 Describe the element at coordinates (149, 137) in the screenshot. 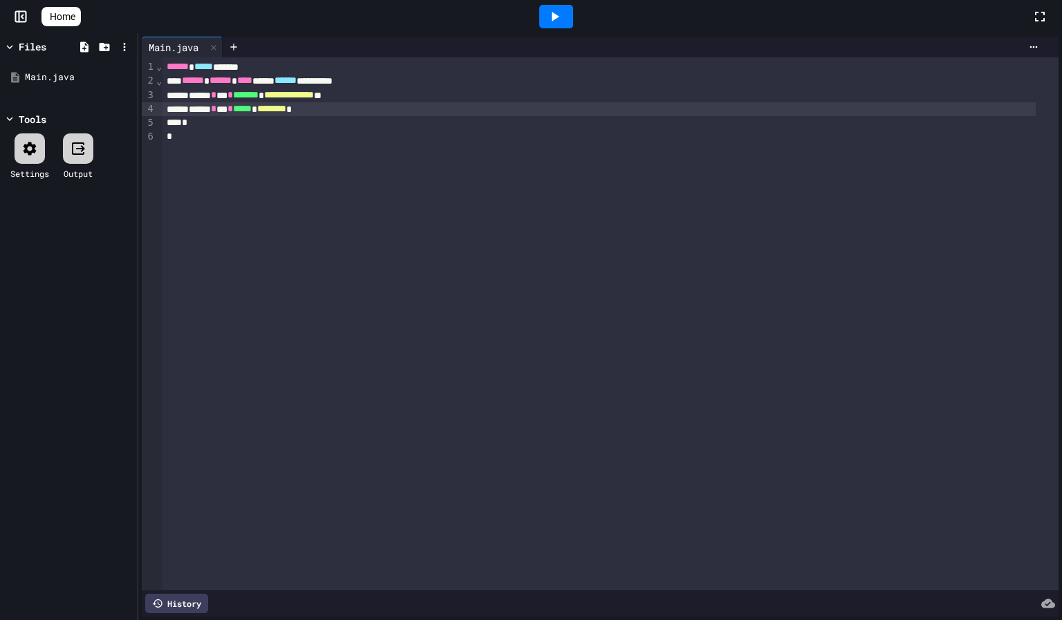

I see `div: 6` at that location.